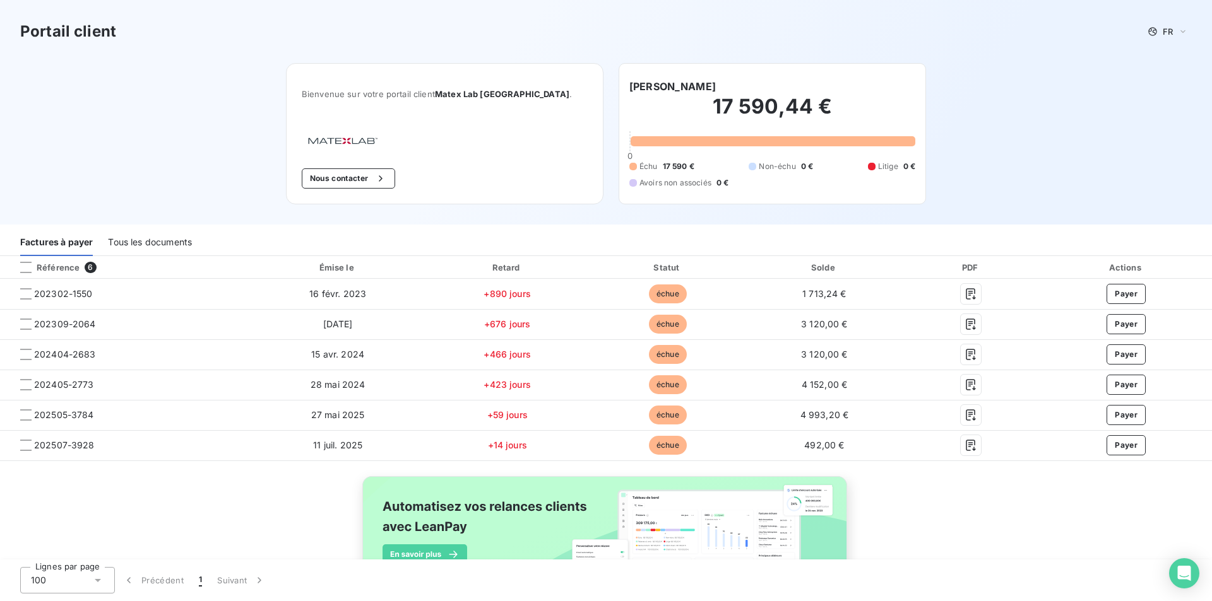 The height and width of the screenshot is (601, 1212). Describe the element at coordinates (1126, 268) in the screenshot. I see `div: Actions` at that location.